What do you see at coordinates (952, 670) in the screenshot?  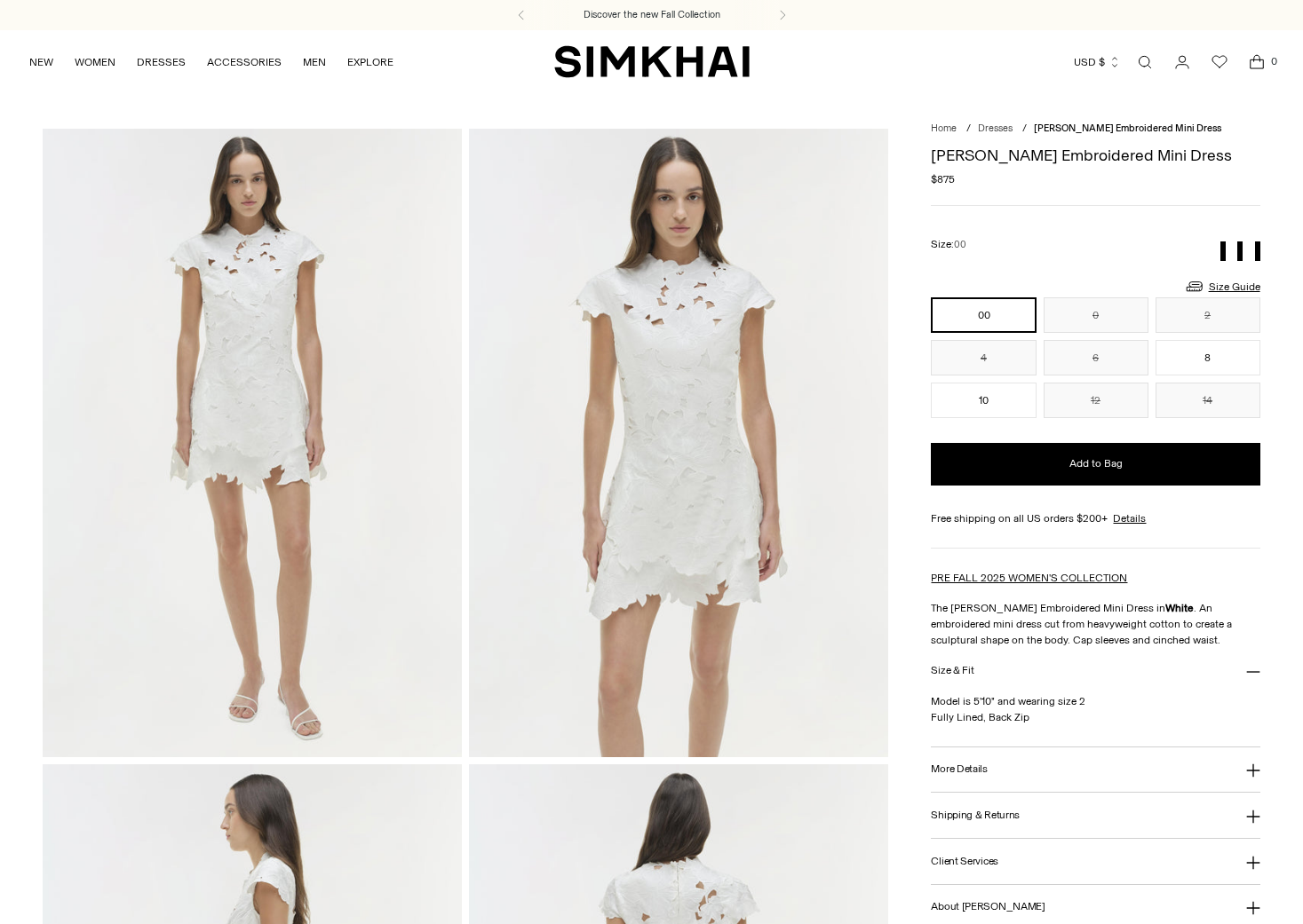 I see `h3: Size & Fit` at bounding box center [952, 670].